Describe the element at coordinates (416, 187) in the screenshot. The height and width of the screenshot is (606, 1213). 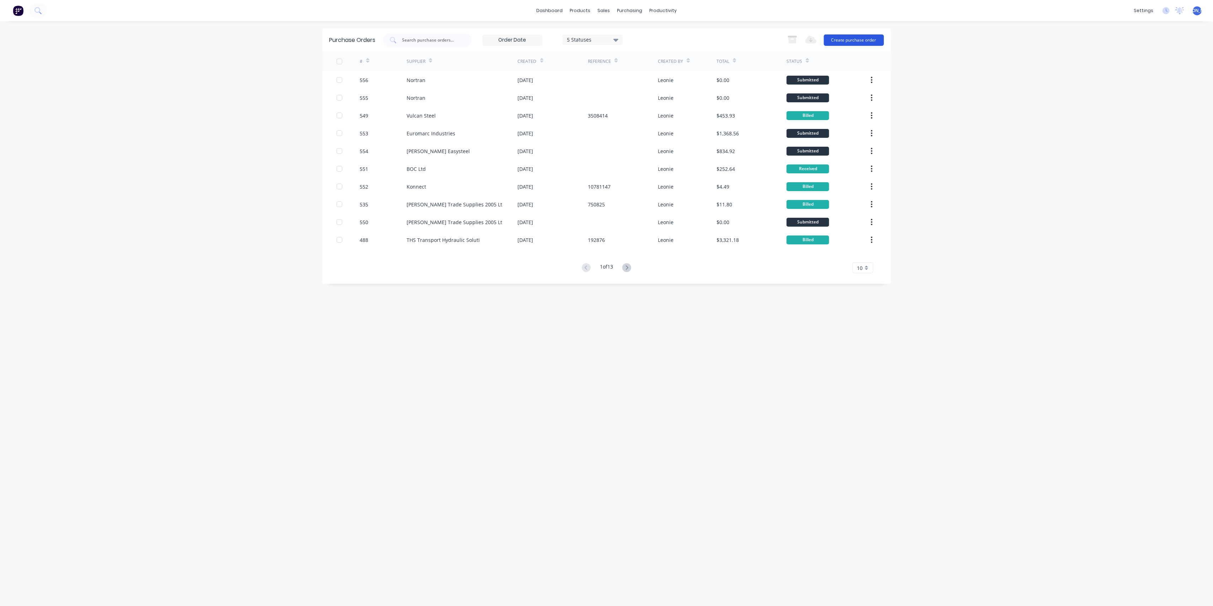
I see `div: Konnect` at that location.